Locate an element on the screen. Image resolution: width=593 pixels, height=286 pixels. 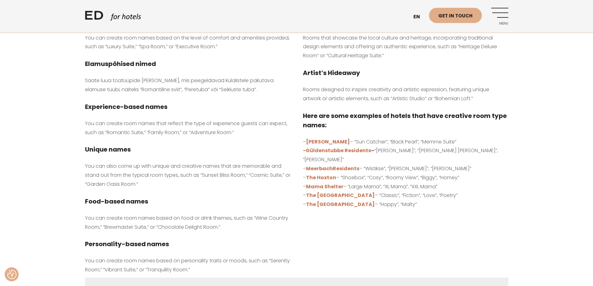
a: nts is located at coordinates (355, 168).